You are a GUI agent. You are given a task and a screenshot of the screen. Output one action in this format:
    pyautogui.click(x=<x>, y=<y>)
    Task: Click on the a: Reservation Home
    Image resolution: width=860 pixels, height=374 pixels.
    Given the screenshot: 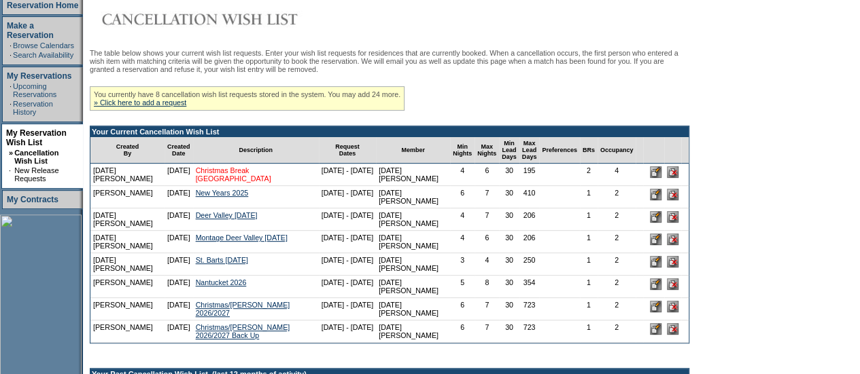 What is the action you would take?
    pyautogui.click(x=42, y=5)
    